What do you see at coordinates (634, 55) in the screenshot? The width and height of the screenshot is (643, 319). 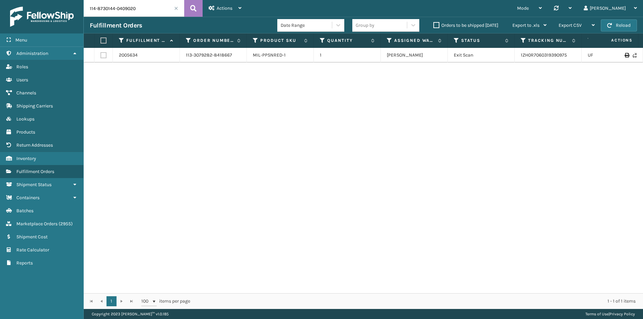 I see `i: Never Shipped` at bounding box center [634, 55].